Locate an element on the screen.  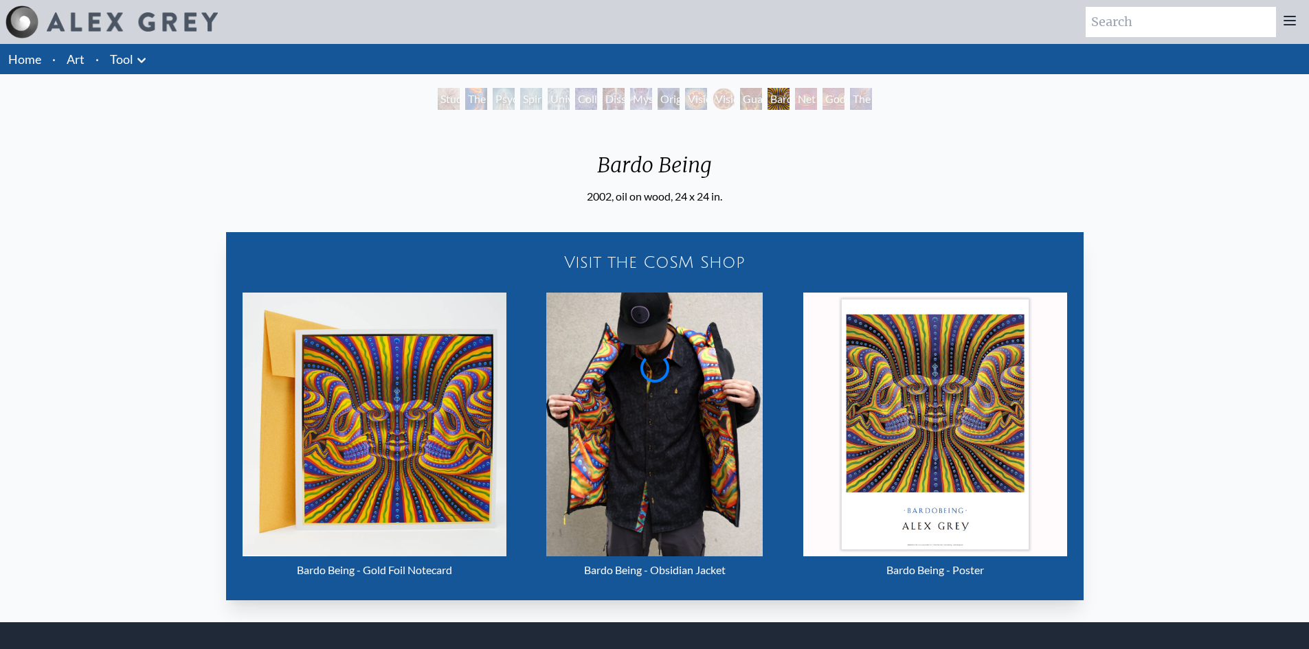
div: Bardo Being - Poster is located at coordinates (935, 570).